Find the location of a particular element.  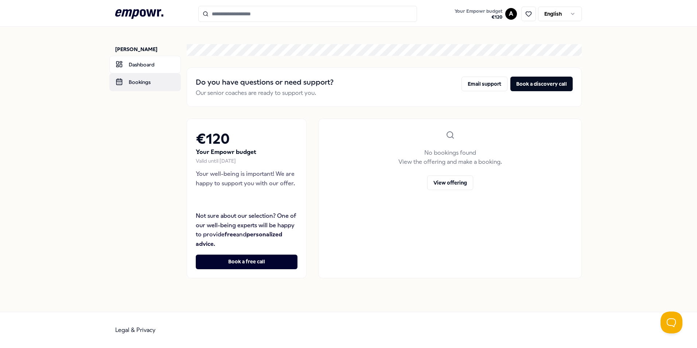

a: Bookings is located at coordinates (145, 82).